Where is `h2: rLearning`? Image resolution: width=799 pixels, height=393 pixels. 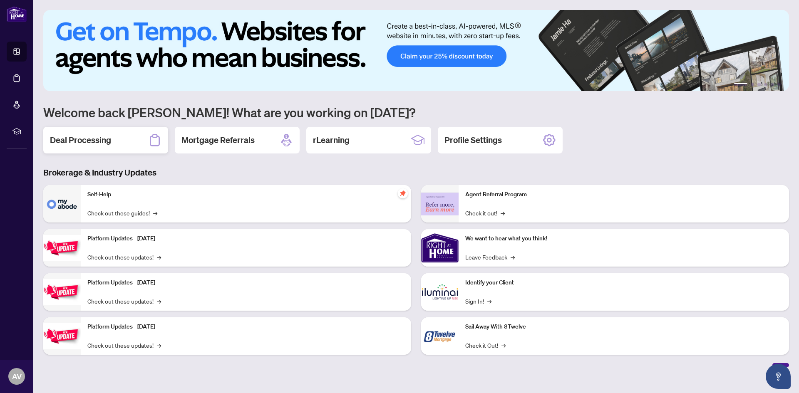
h2: rLearning is located at coordinates (331, 140).